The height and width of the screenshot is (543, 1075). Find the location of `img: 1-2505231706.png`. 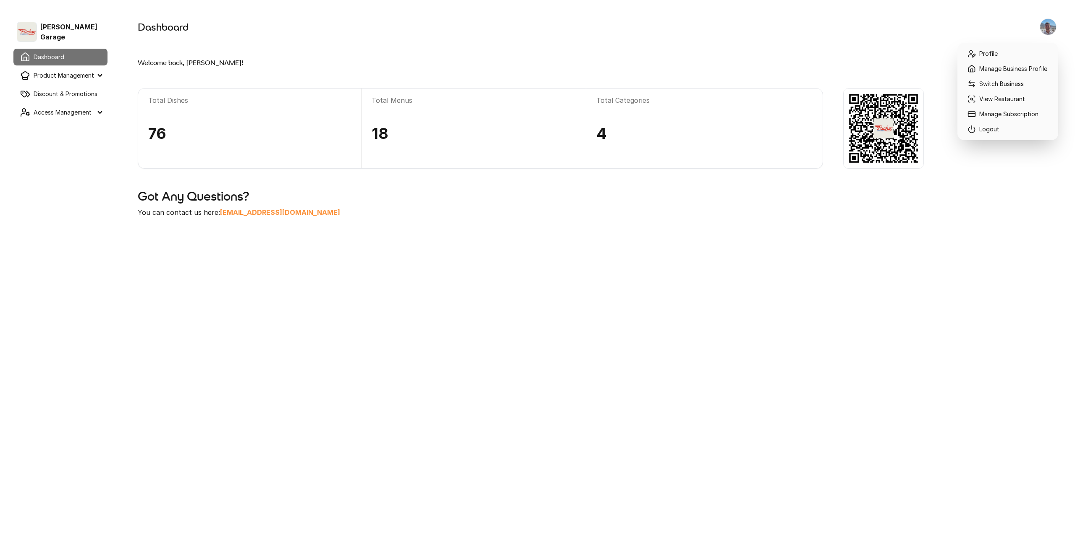

img: 1-2505231706.png is located at coordinates (883, 128).